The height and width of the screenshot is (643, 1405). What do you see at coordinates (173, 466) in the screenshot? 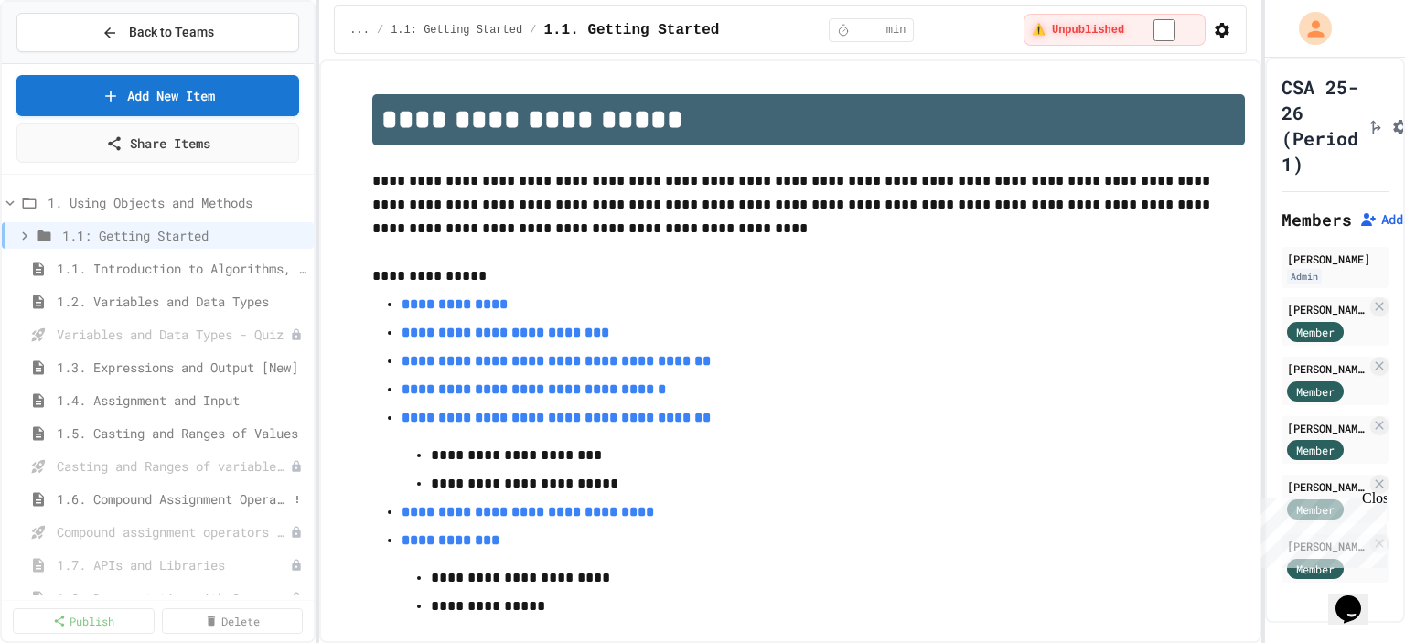
I see `span: Casting and Ranges of variables - Quiz` at bounding box center [173, 466].